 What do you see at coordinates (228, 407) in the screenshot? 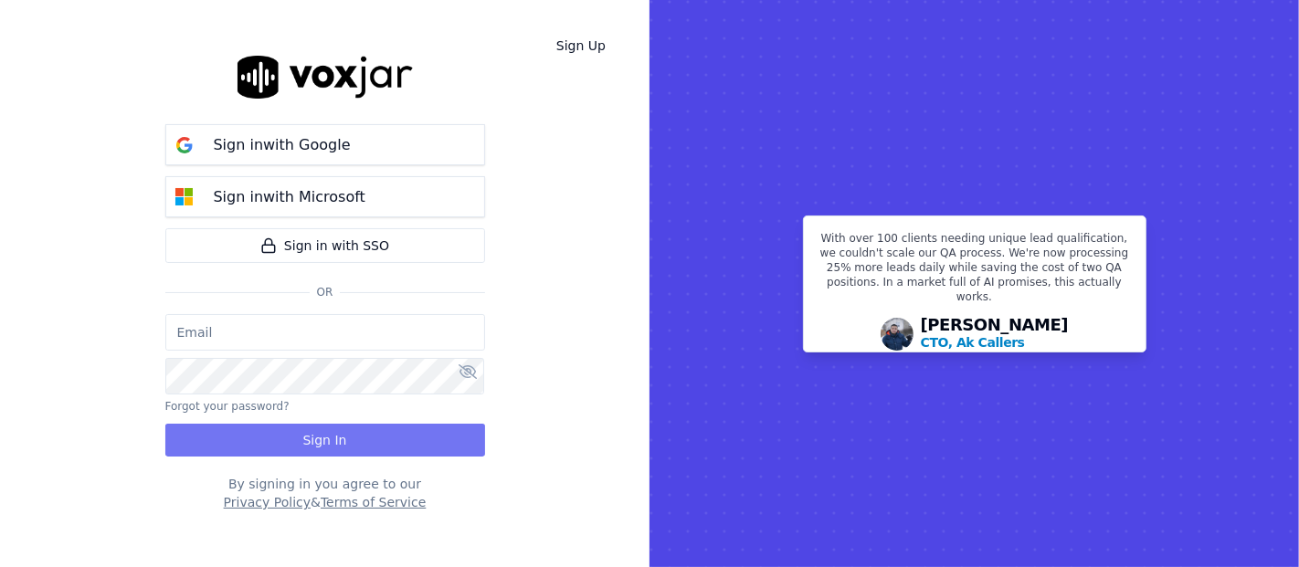
I see `button: Forgot your password?` at bounding box center [228, 407].